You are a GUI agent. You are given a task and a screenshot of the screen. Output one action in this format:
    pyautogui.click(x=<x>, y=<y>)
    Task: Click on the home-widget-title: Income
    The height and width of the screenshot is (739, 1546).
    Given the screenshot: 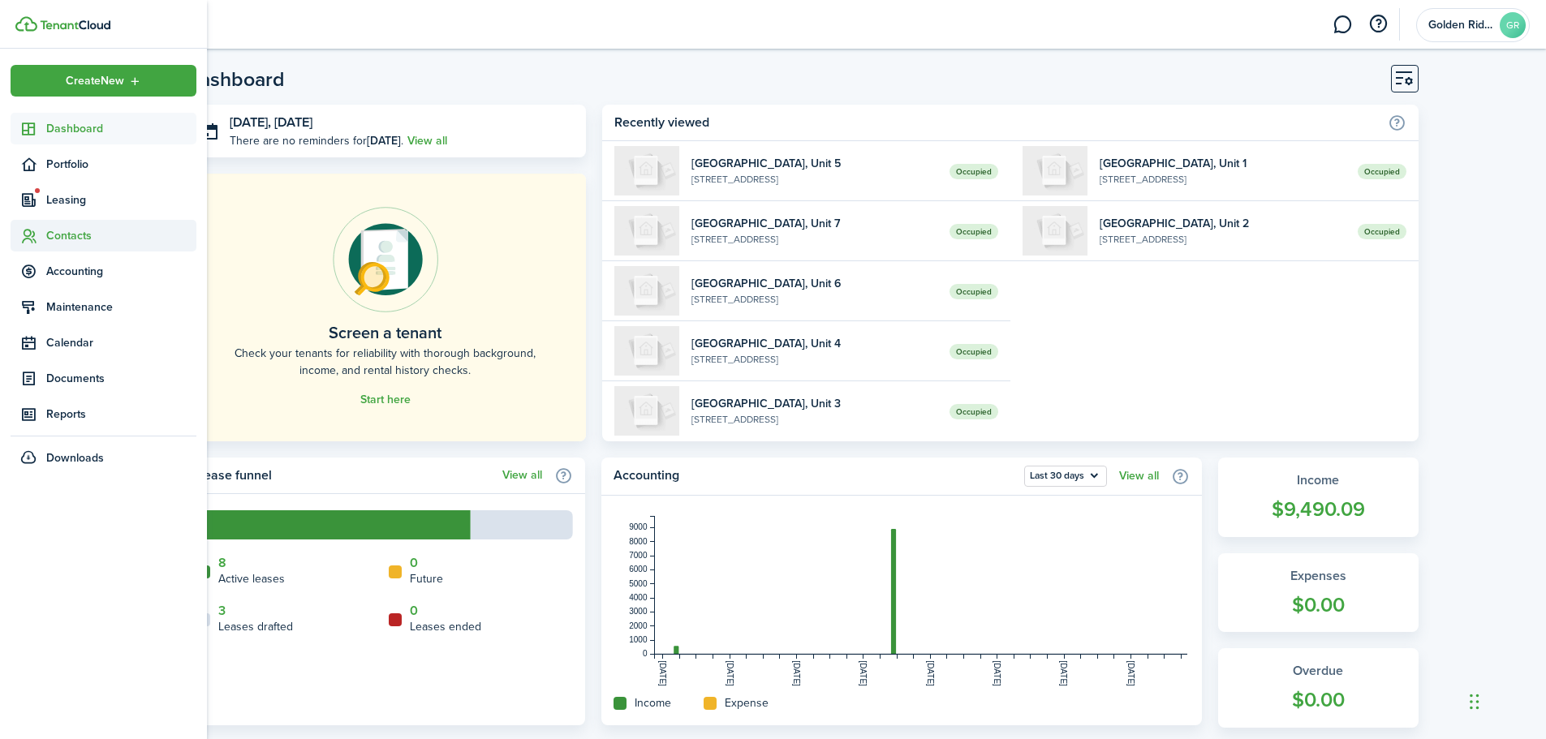 What is the action you would take?
    pyautogui.click(x=652, y=703)
    